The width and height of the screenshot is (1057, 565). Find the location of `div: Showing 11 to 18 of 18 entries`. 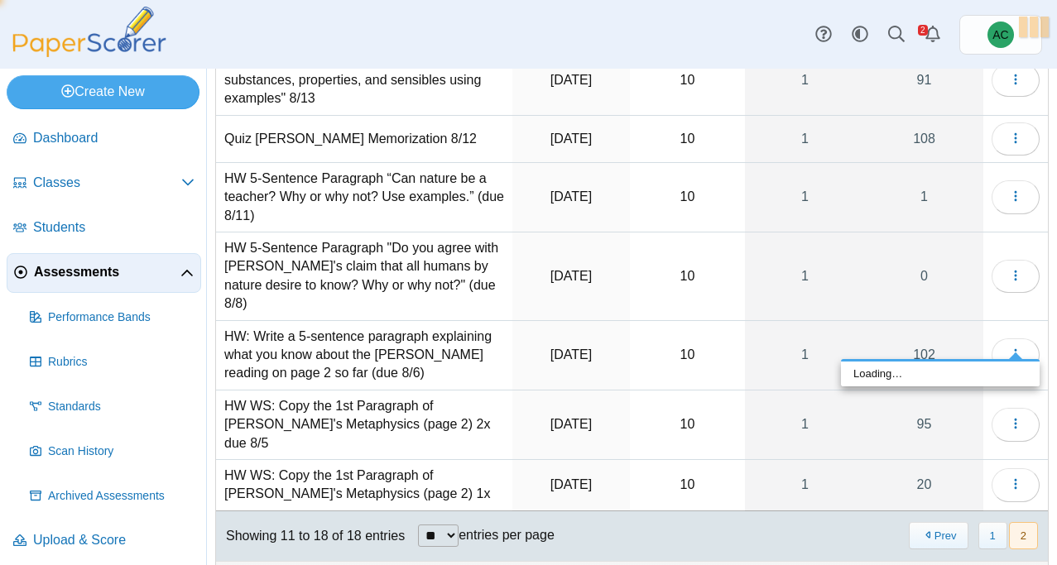

div: Showing 11 to 18 of 18 entries is located at coordinates (310, 536).